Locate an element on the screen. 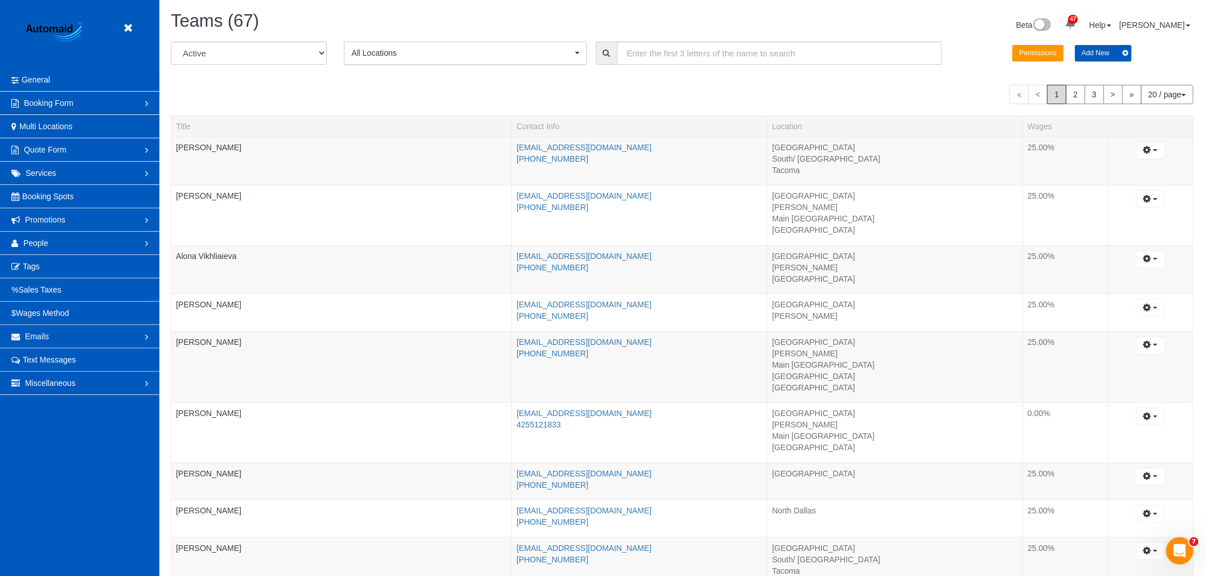 The height and width of the screenshot is (576, 1205). a: Alona Vikhliaieva is located at coordinates (206, 256).